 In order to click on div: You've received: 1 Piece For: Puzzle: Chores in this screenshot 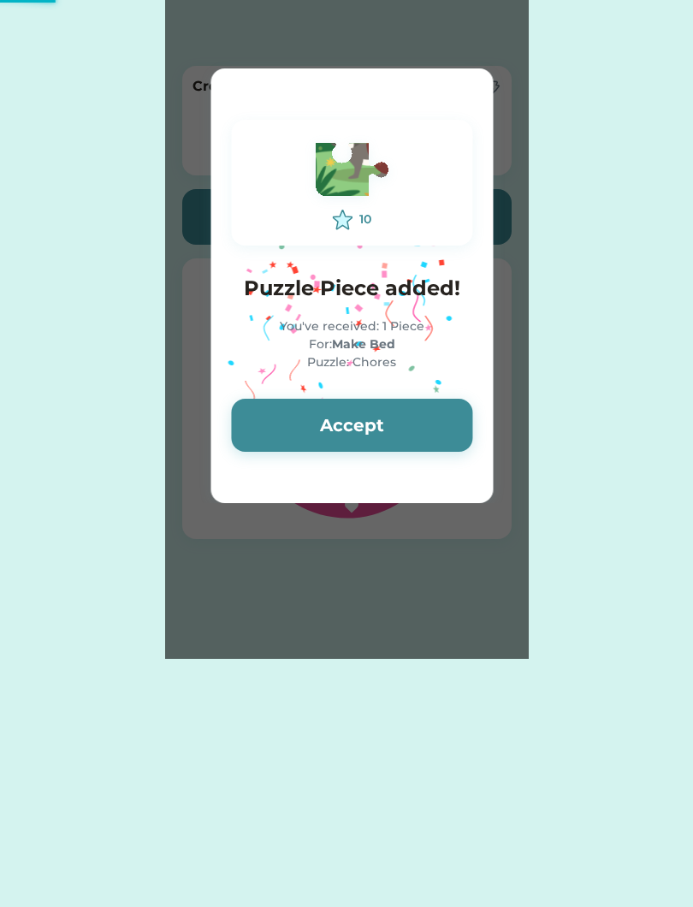, I will do `click(352, 344)`.